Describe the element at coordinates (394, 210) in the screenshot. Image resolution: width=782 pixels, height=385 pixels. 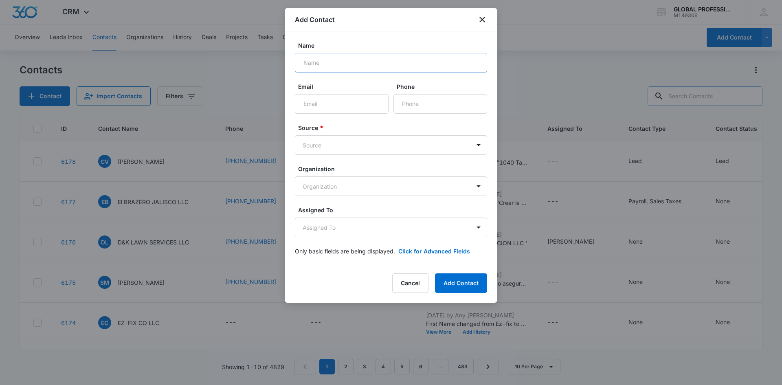
I see `label: Assigned To` at that location.